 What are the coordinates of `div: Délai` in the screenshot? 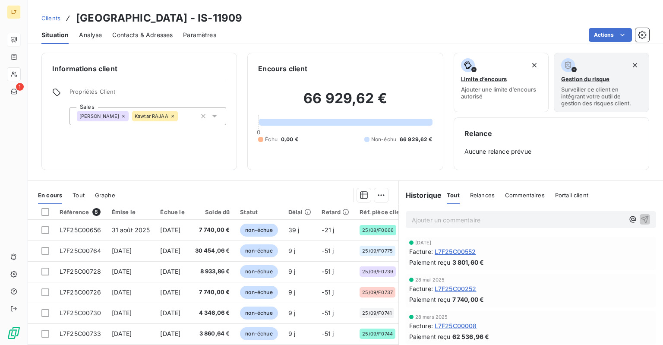 It's located at (300, 212).